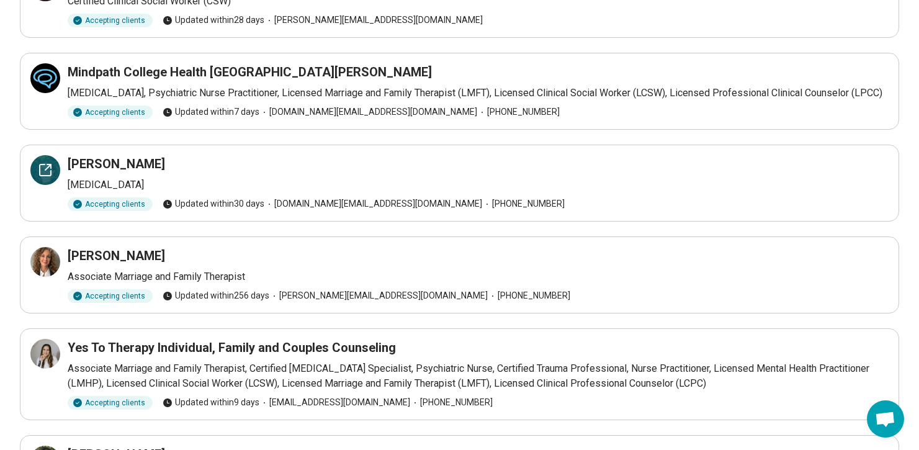 The height and width of the screenshot is (450, 919). I want to click on div: Open chat, so click(885, 419).